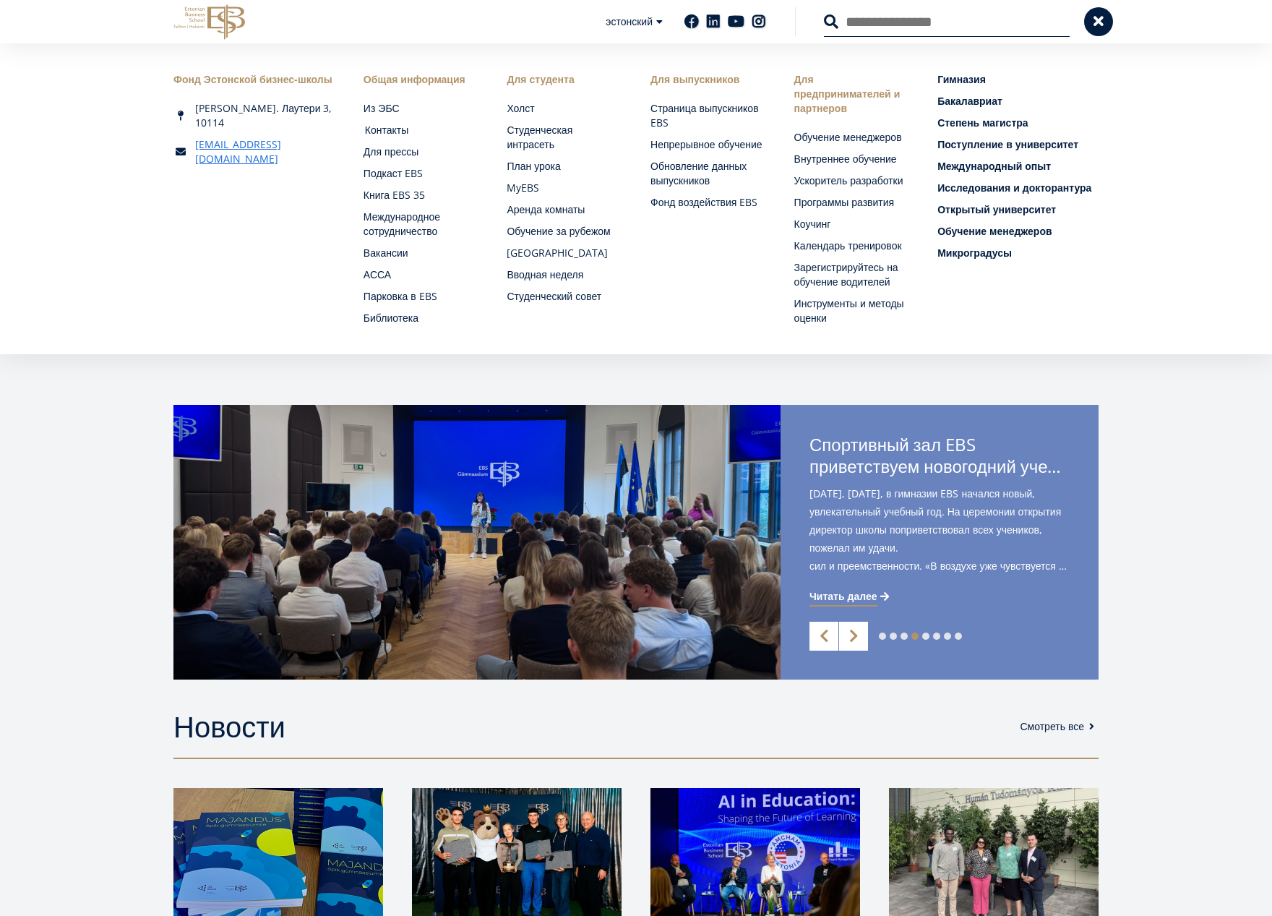  What do you see at coordinates (402, 223) in the screenshot?
I see `font: Международное сотрудничество` at bounding box center [402, 223].